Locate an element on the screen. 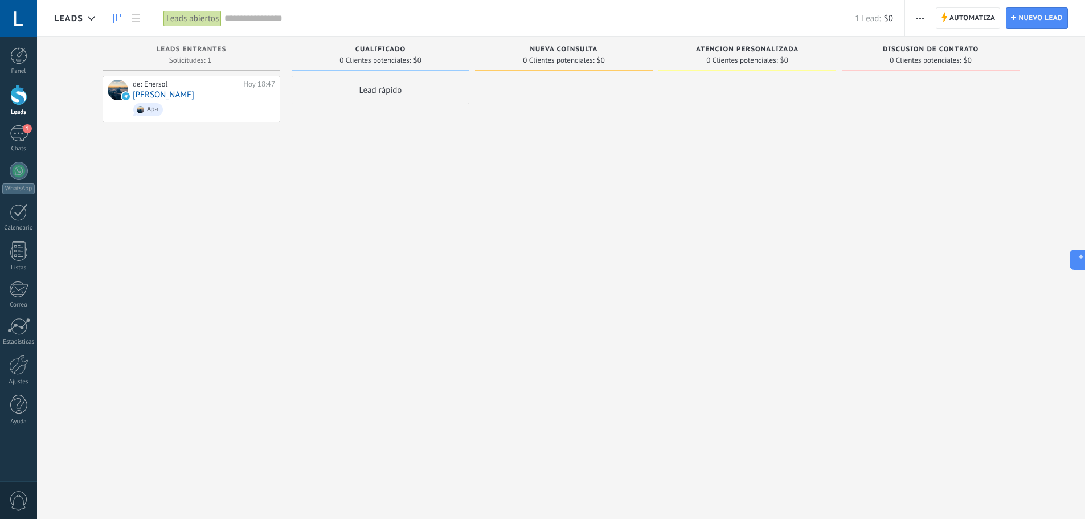  div: Hoy 18:47 is located at coordinates (259, 84).